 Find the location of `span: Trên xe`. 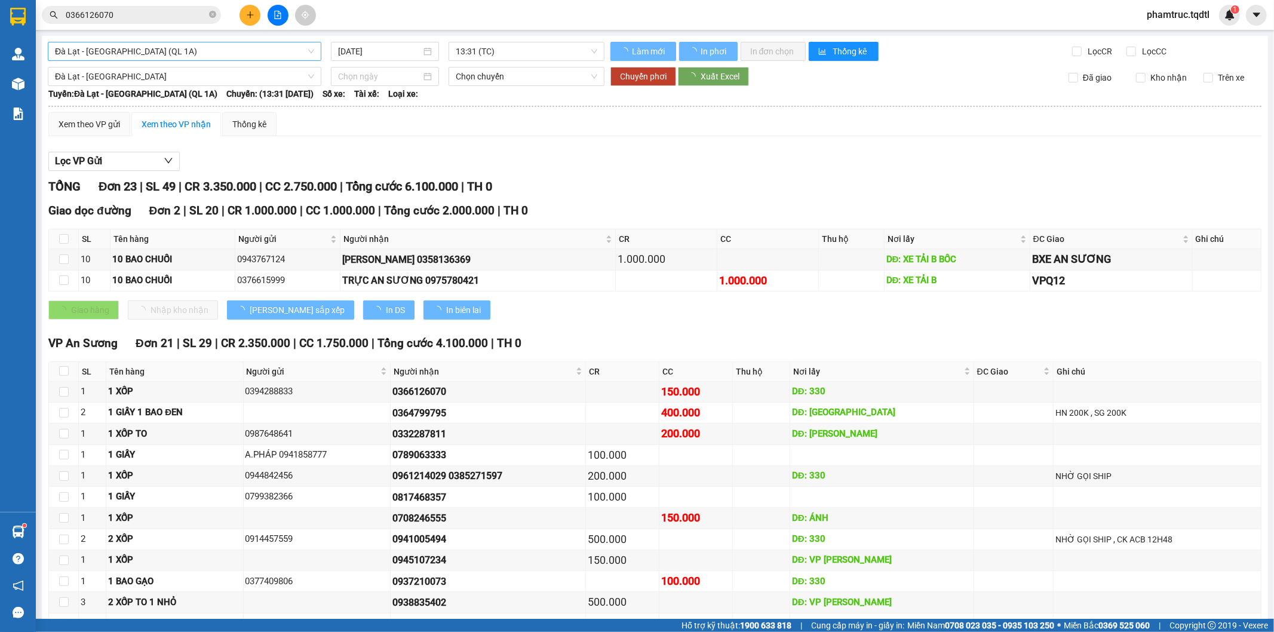

span: Trên xe is located at coordinates (1231, 78).